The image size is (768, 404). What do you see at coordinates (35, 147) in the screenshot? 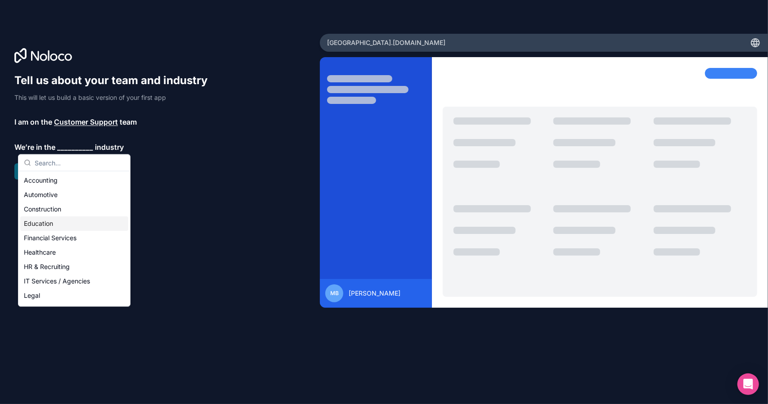
I see `span: We’re in the` at bounding box center [35, 147].